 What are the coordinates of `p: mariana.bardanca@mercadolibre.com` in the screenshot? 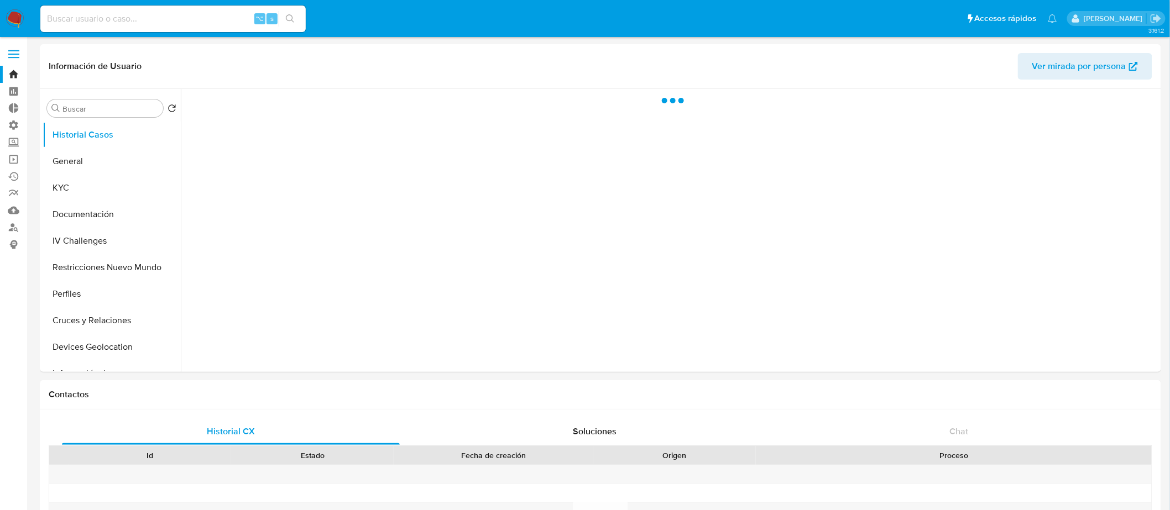 It's located at (1114, 18).